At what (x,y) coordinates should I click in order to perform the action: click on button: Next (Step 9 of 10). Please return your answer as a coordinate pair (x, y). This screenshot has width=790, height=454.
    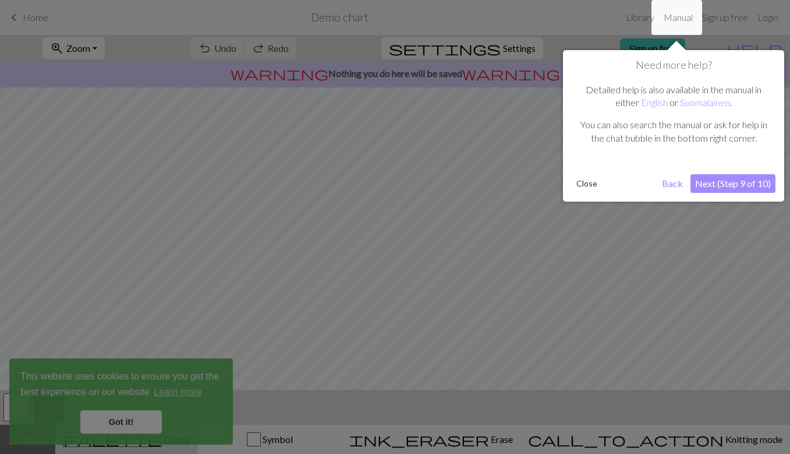
    Looking at the image, I should click on (733, 183).